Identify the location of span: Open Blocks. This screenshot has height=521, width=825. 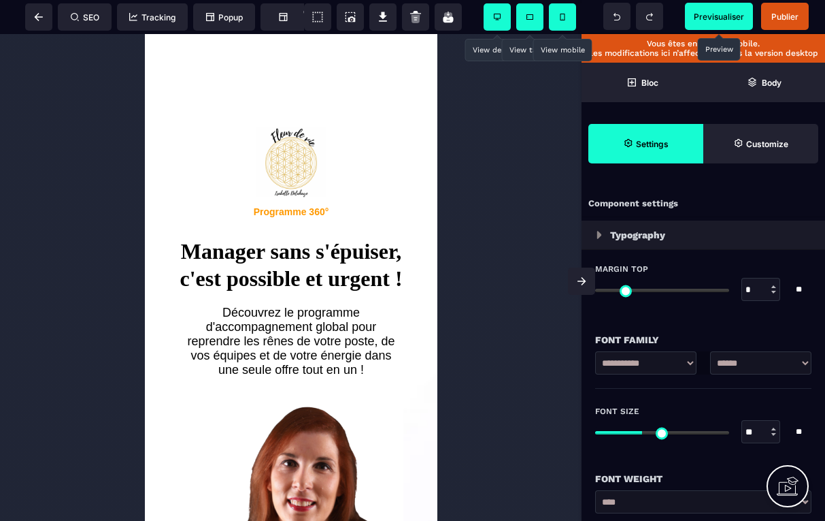
(642, 82).